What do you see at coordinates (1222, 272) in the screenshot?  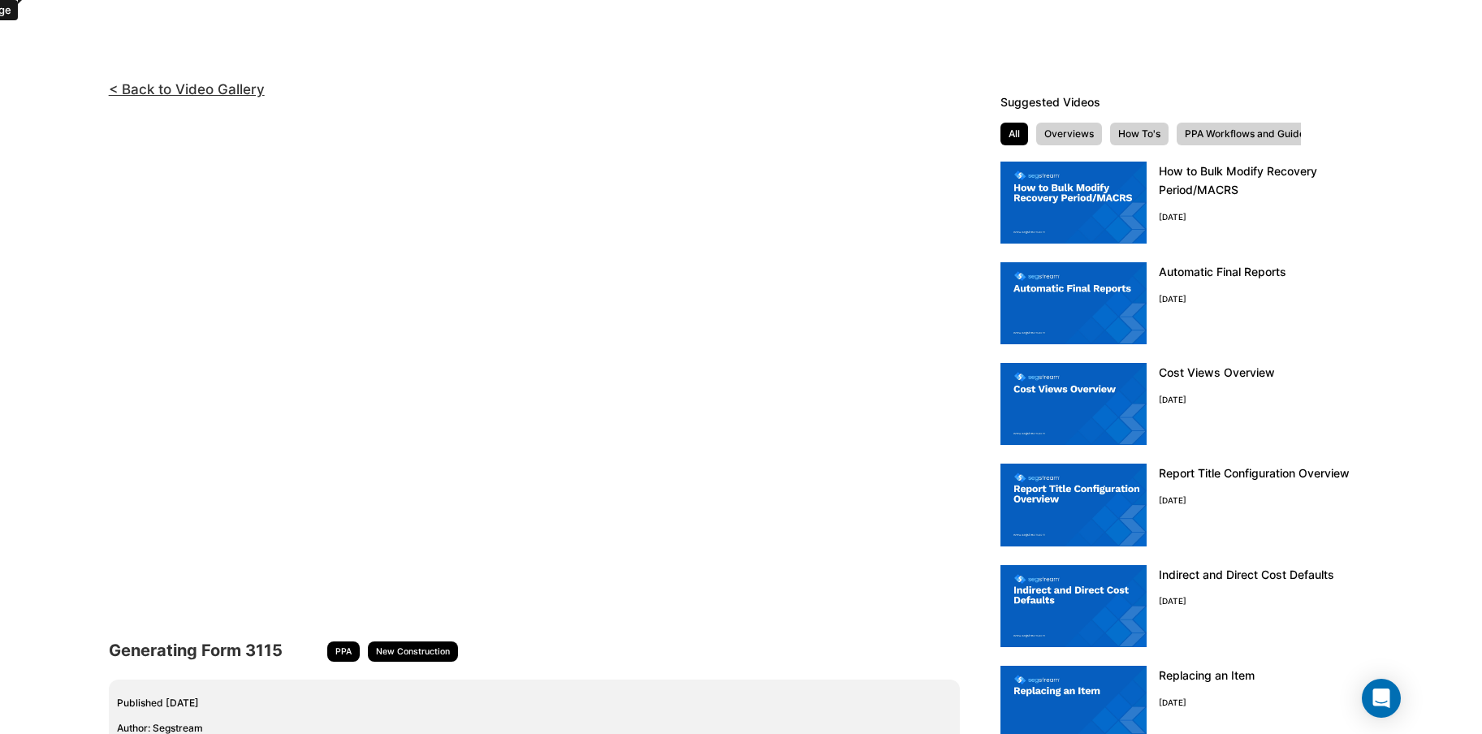 I see `p: Automatic Final Reports` at bounding box center [1222, 272].